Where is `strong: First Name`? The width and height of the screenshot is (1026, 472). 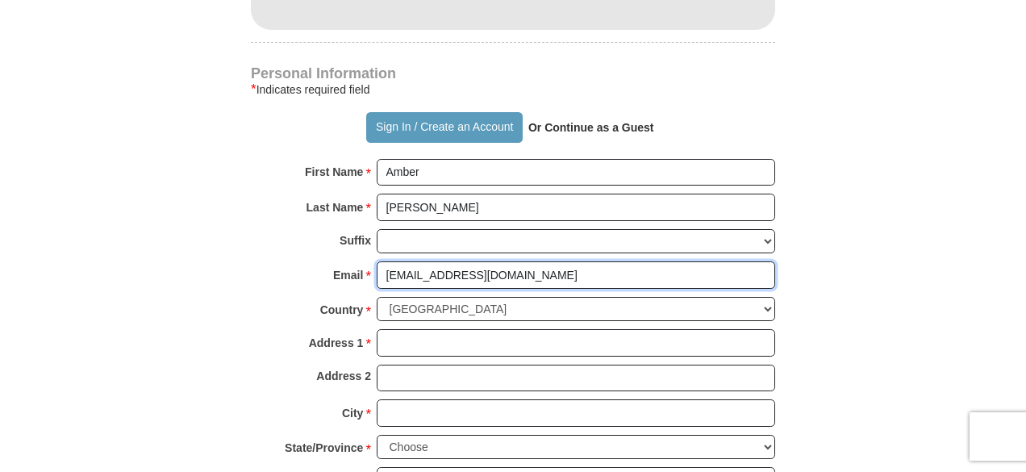
strong: First Name is located at coordinates (334, 172).